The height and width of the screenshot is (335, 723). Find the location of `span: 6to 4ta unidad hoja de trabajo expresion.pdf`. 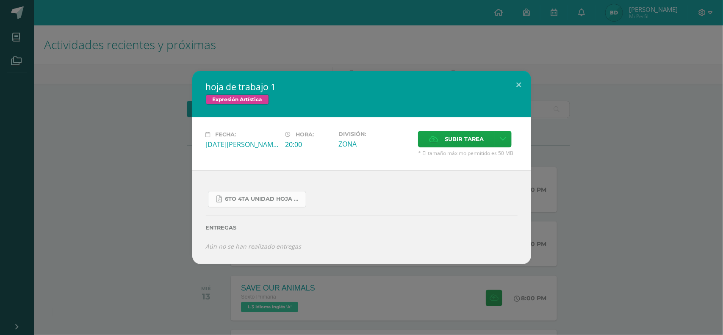

span: 6to 4ta unidad hoja de trabajo expresion.pdf is located at coordinates (263, 199).